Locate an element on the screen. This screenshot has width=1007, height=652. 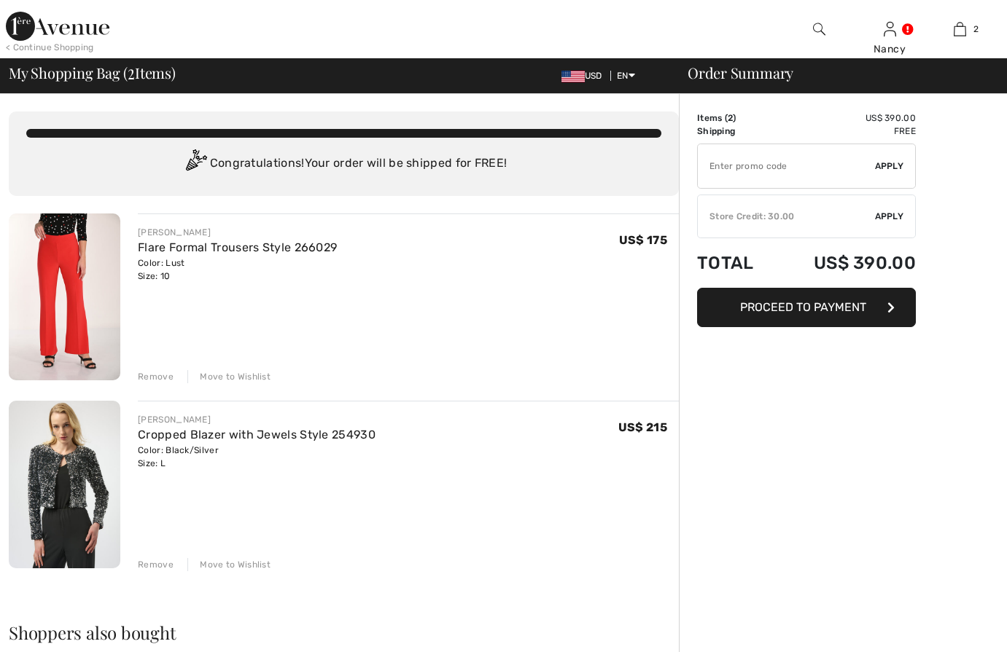
a: Flare Formal Trousers Style 266029 is located at coordinates (237, 247).